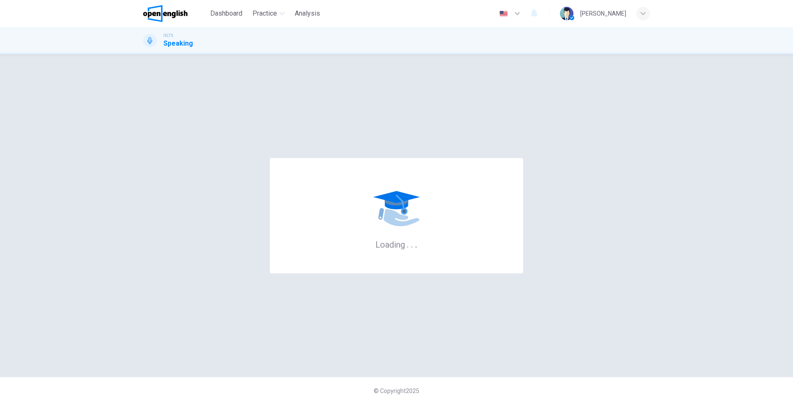 The height and width of the screenshot is (404, 793). What do you see at coordinates (165, 14) in the screenshot?
I see `img: OpenEnglish logo` at bounding box center [165, 14].